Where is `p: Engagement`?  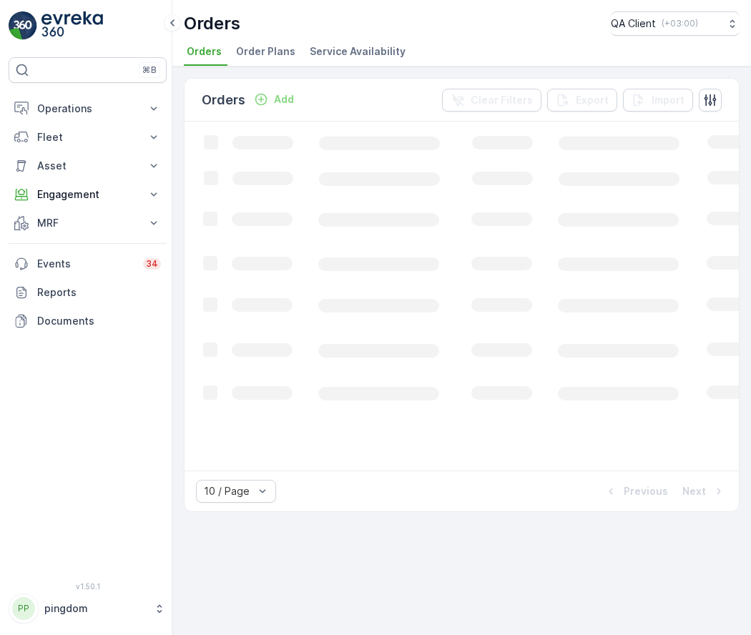 p: Engagement is located at coordinates (87, 194).